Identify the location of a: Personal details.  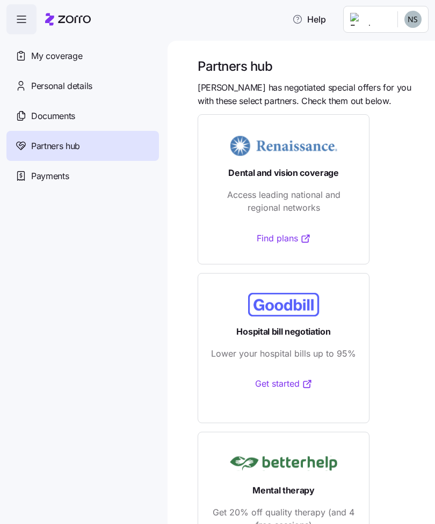
(83, 86).